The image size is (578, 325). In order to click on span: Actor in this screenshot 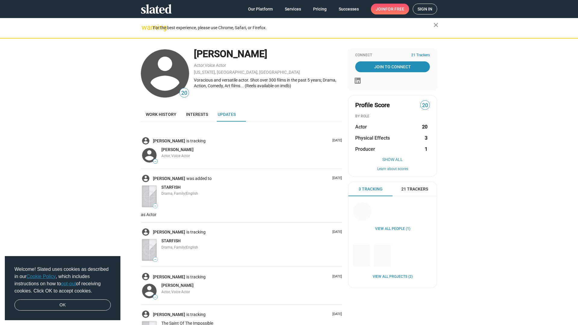, I will do `click(361, 127)`.